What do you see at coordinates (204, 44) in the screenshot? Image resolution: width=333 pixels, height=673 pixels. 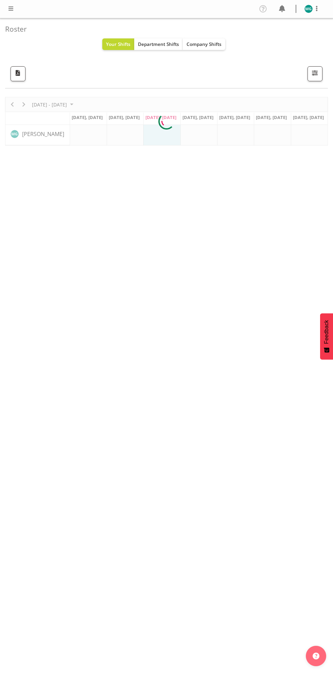 I see `button: Company Shifts` at bounding box center [204, 44].